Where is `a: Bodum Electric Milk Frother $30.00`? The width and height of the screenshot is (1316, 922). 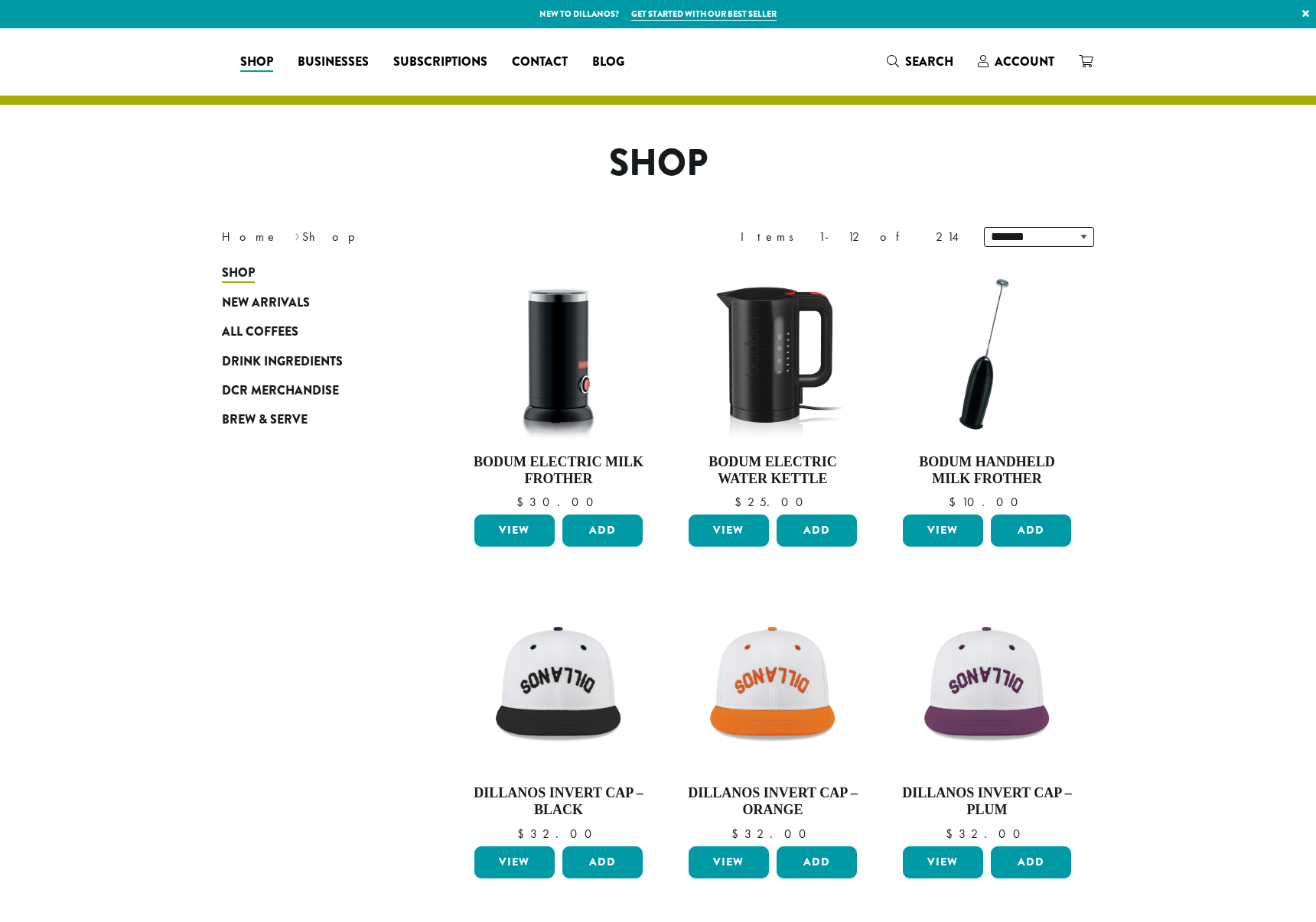 a: Bodum Electric Milk Frother $30.00 is located at coordinates (559, 387).